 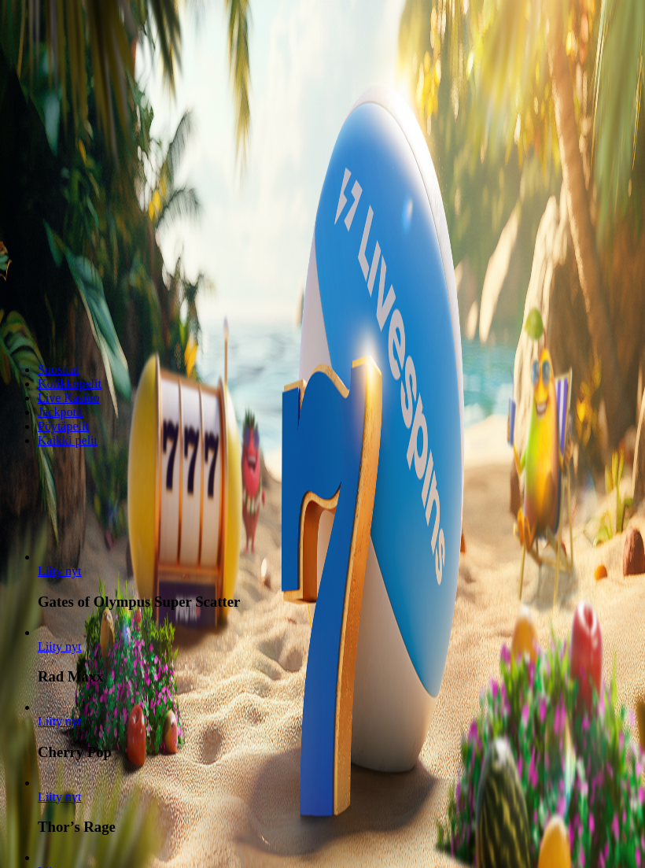 I want to click on h3: Rad Maxx, so click(x=338, y=677).